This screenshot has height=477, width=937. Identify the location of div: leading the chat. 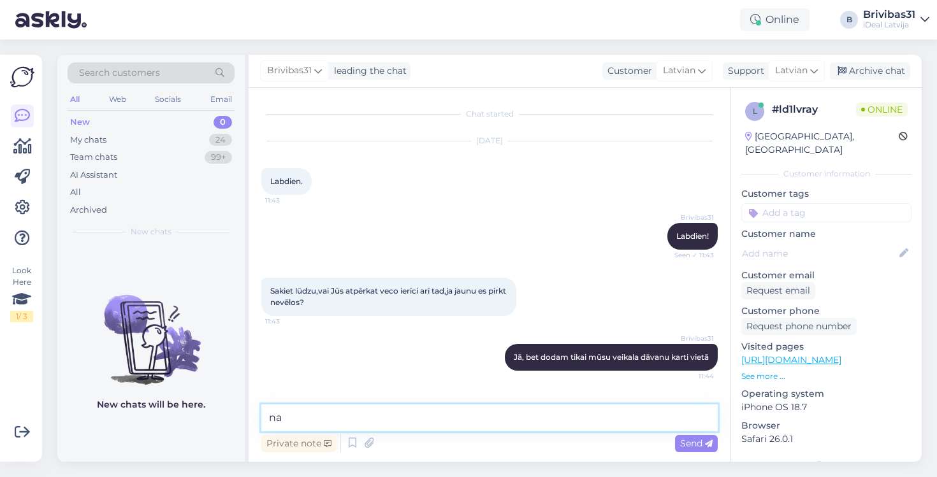
(368, 71).